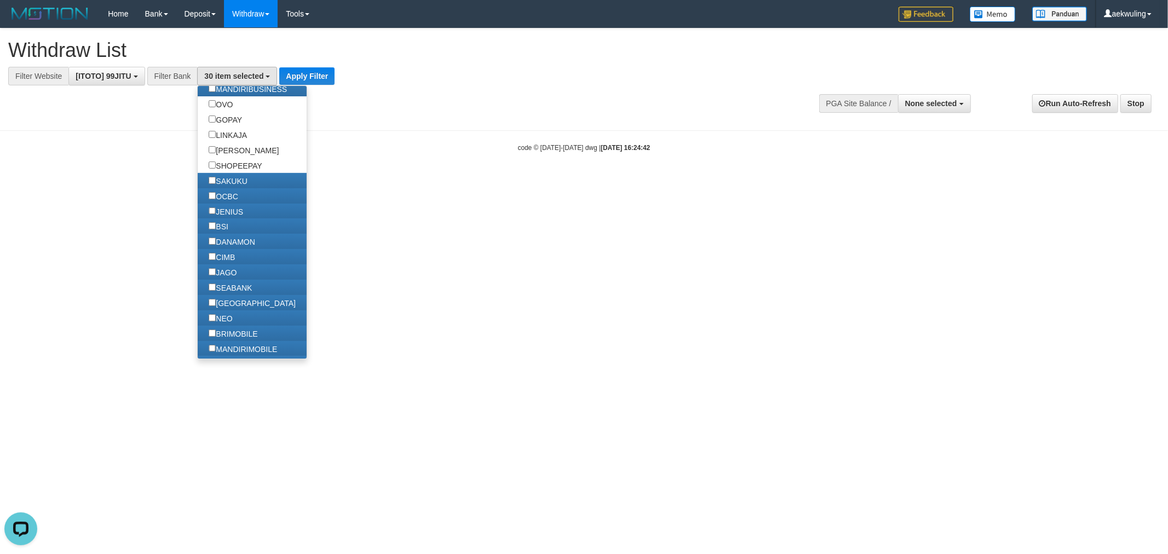 The image size is (1168, 554). I want to click on label: MANDIRIMOBILE, so click(243, 349).